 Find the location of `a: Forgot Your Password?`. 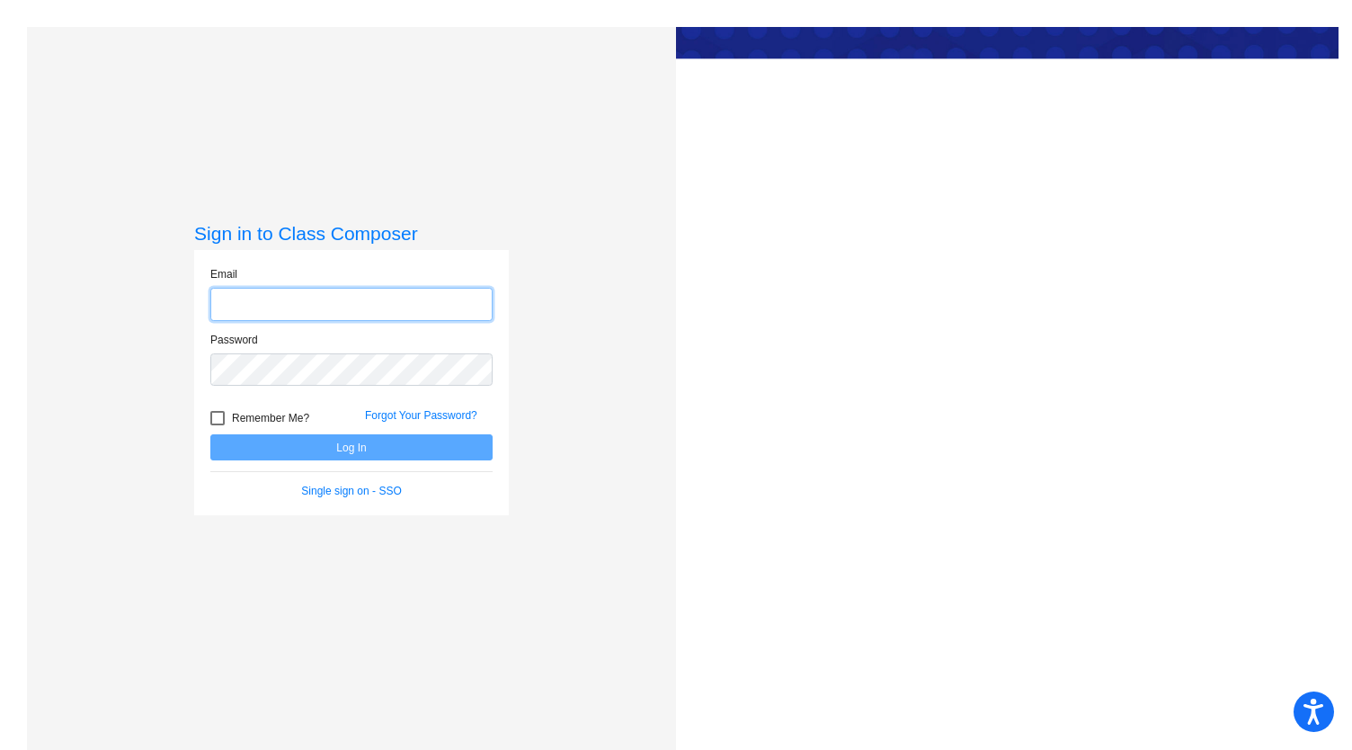

a: Forgot Your Password? is located at coordinates (421, 415).